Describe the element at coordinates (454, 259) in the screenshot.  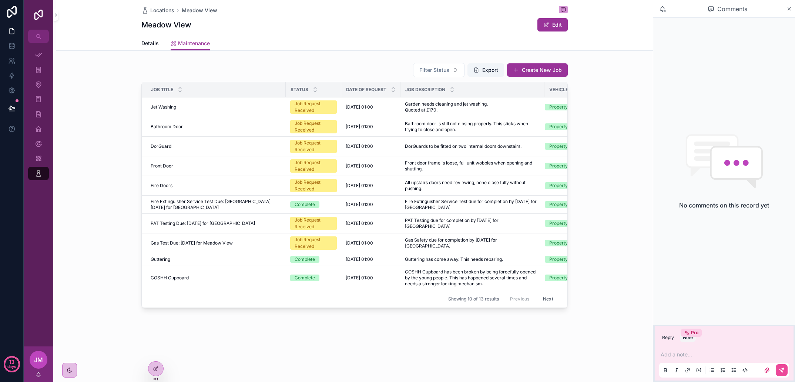
I see `span: Guttering has come away. This needs reparing.` at that location.